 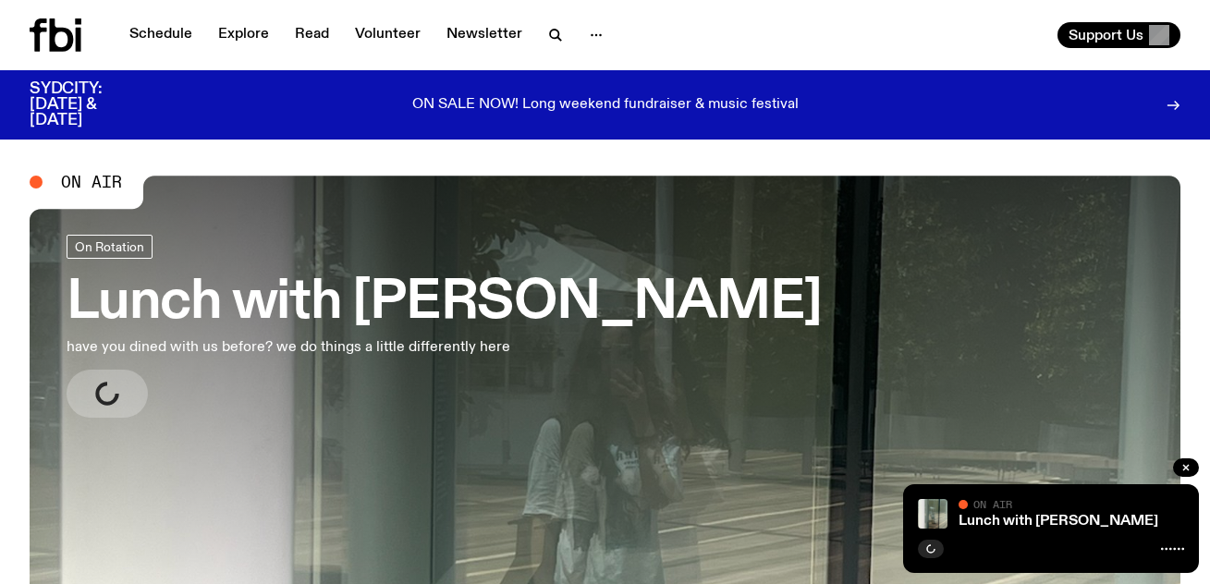 I want to click on span: Support Us, so click(x=1106, y=35).